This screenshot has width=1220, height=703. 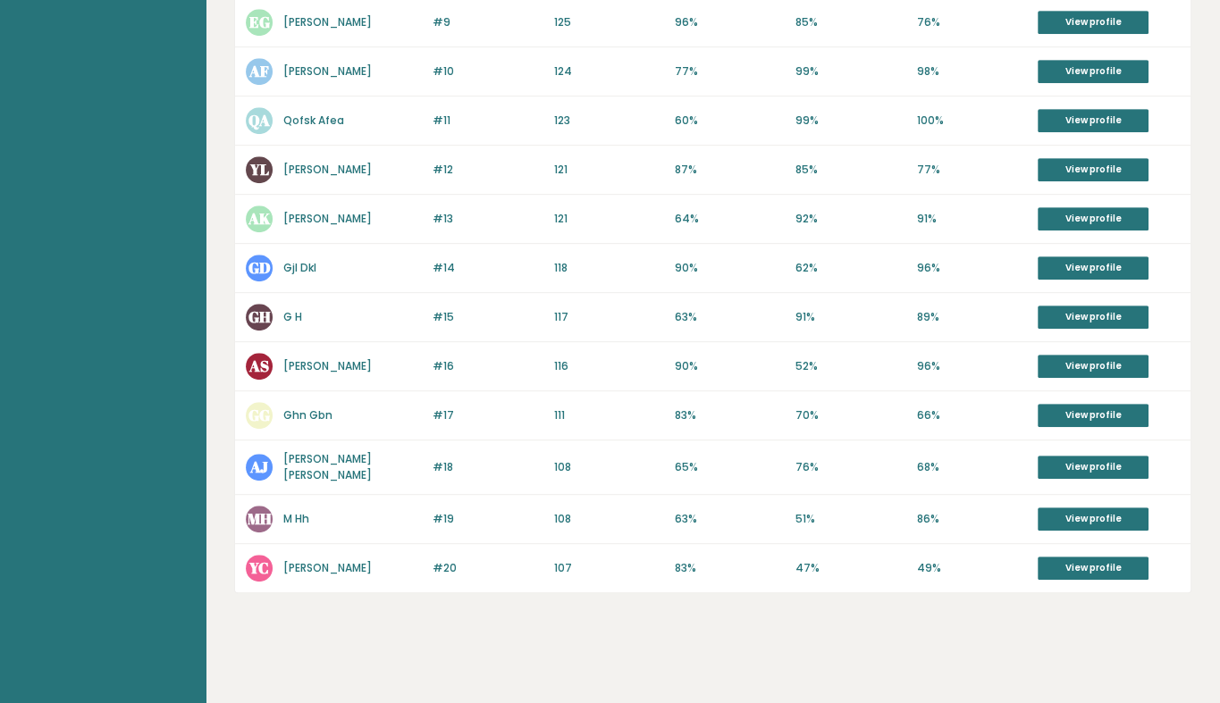 What do you see at coordinates (299, 267) in the screenshot?
I see `a: Gjl Dkl` at bounding box center [299, 267].